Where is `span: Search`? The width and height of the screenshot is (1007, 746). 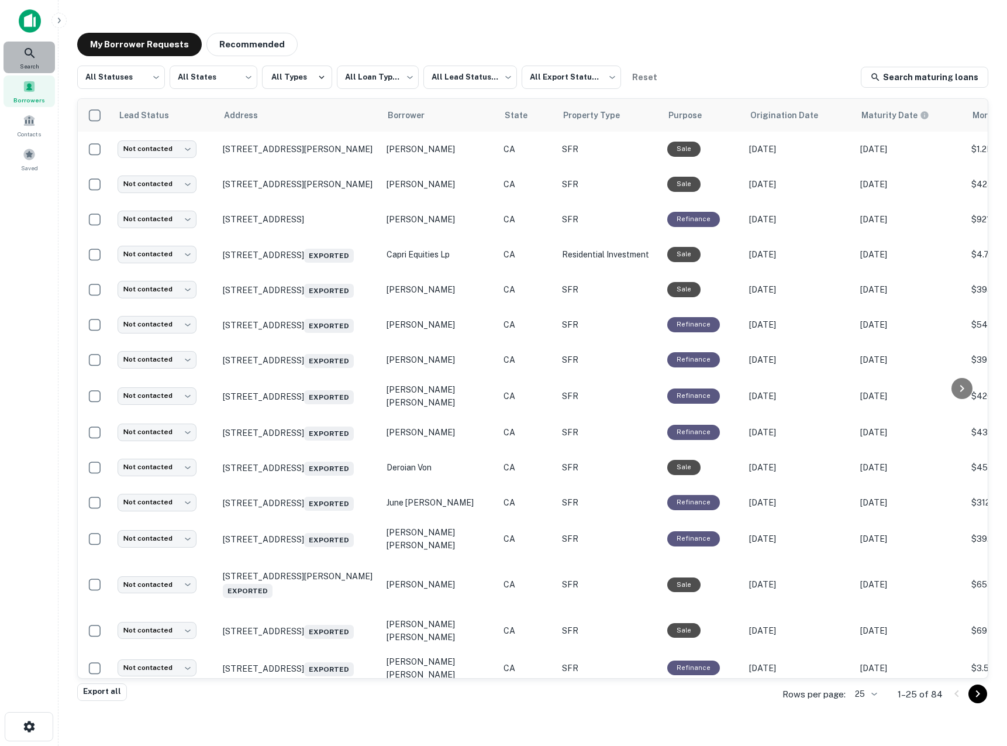 span: Search is located at coordinates (29, 66).